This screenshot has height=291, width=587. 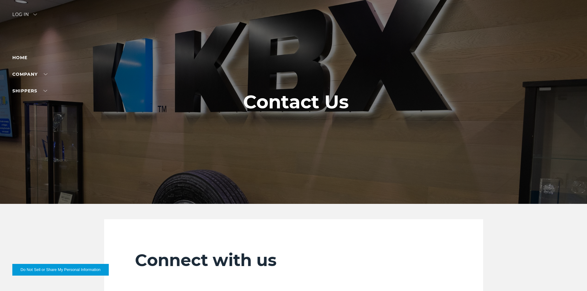 I want to click on a: Home, so click(x=20, y=58).